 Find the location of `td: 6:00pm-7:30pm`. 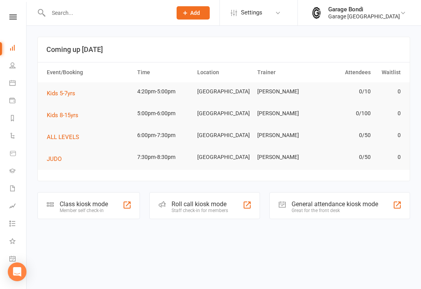

td: 6:00pm-7:30pm is located at coordinates (164, 135).